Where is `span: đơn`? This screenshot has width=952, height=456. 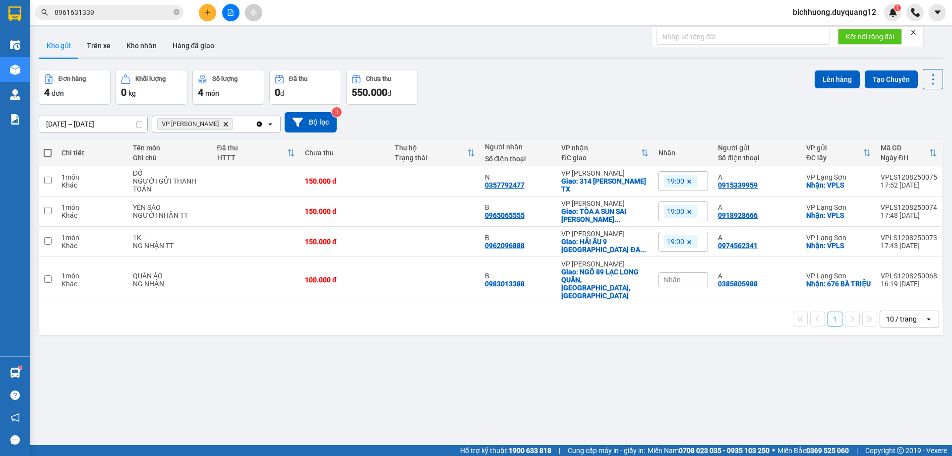
span: đơn is located at coordinates (58, 93).